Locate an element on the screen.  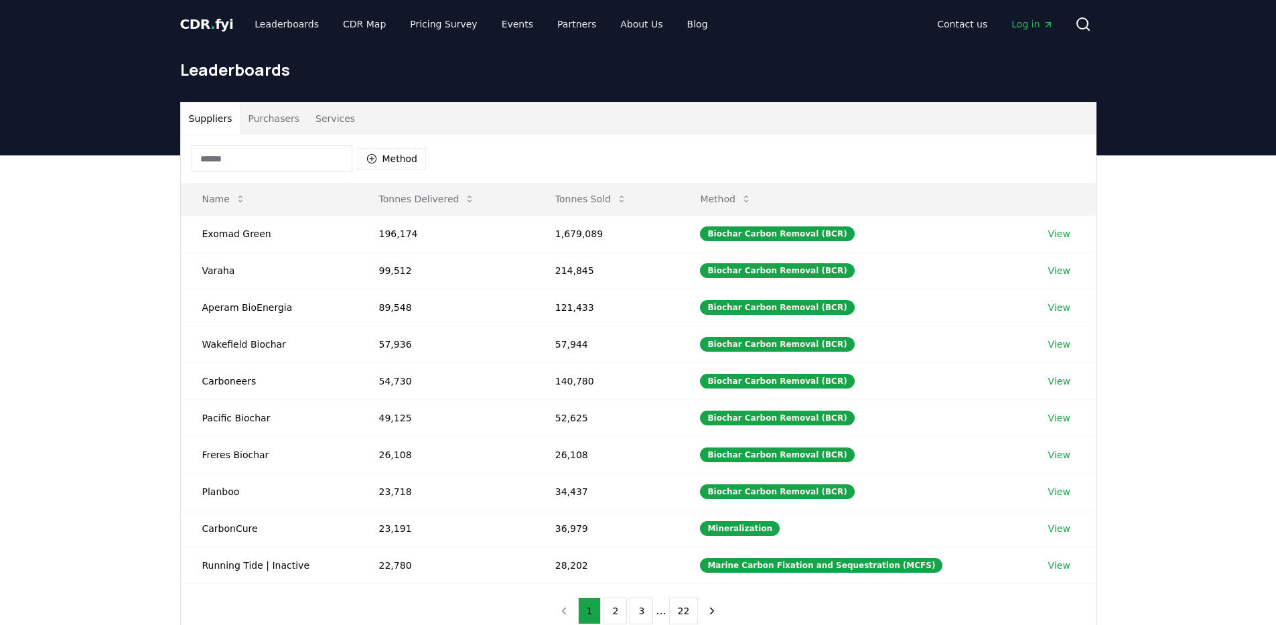
a: About Us is located at coordinates (641, 24).